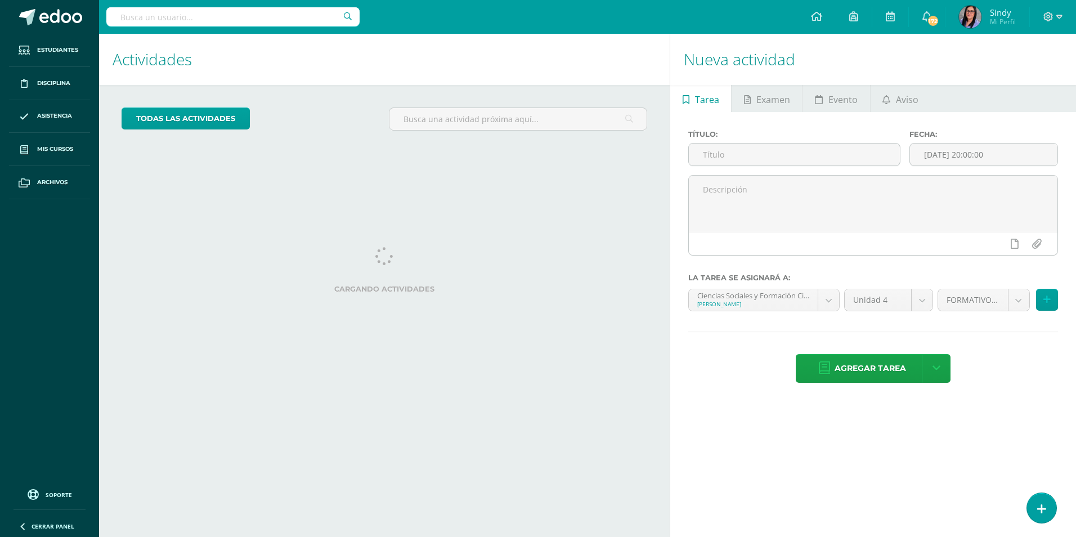 This screenshot has height=537, width=1076. Describe the element at coordinates (889, 300) in the screenshot. I see `a: Unidad 4` at that location.